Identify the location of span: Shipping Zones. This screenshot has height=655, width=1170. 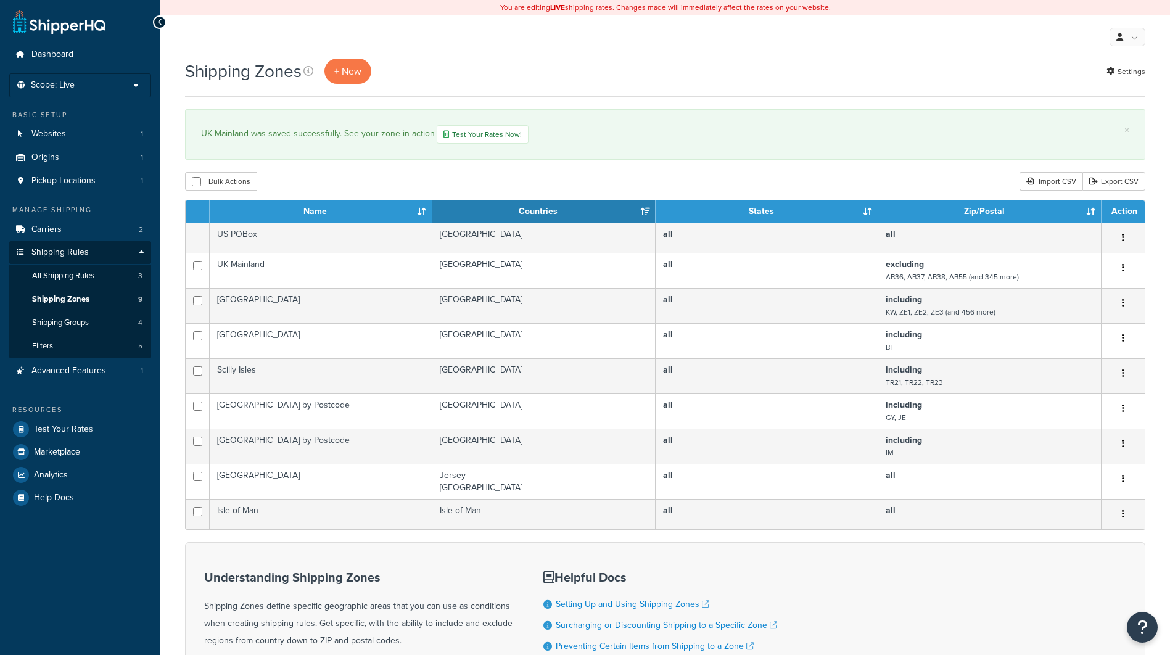
(60, 299).